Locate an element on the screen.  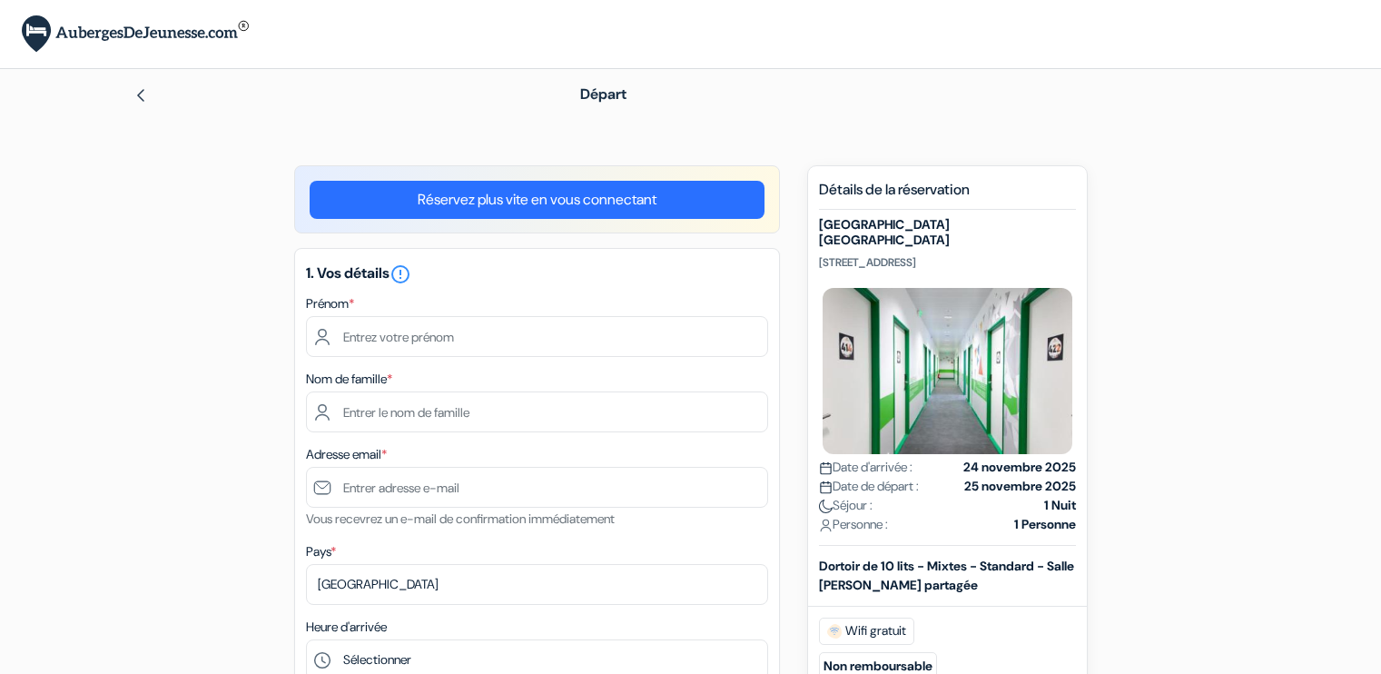
a: error_outline is located at coordinates (400, 272).